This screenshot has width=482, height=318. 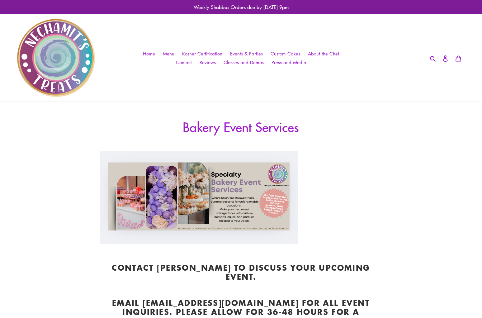 I want to click on a: Home, so click(x=149, y=54).